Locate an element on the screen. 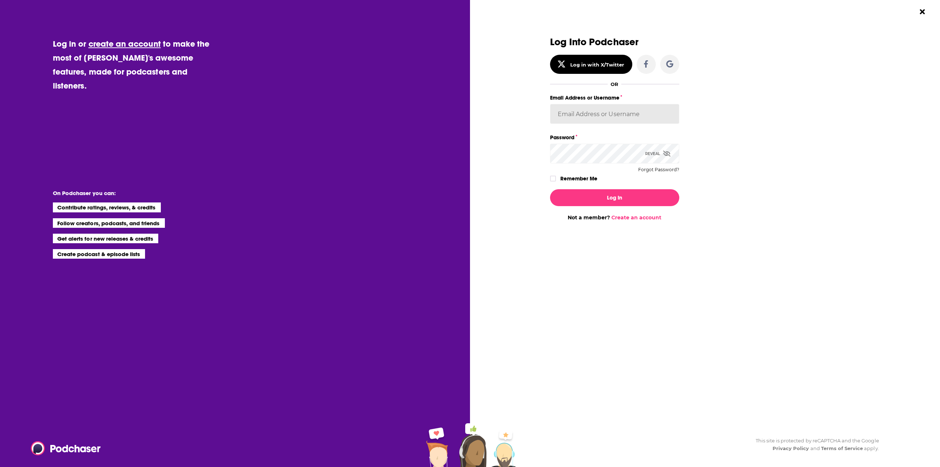 The image size is (940, 467). label: Email Address or Username is located at coordinates (614, 98).